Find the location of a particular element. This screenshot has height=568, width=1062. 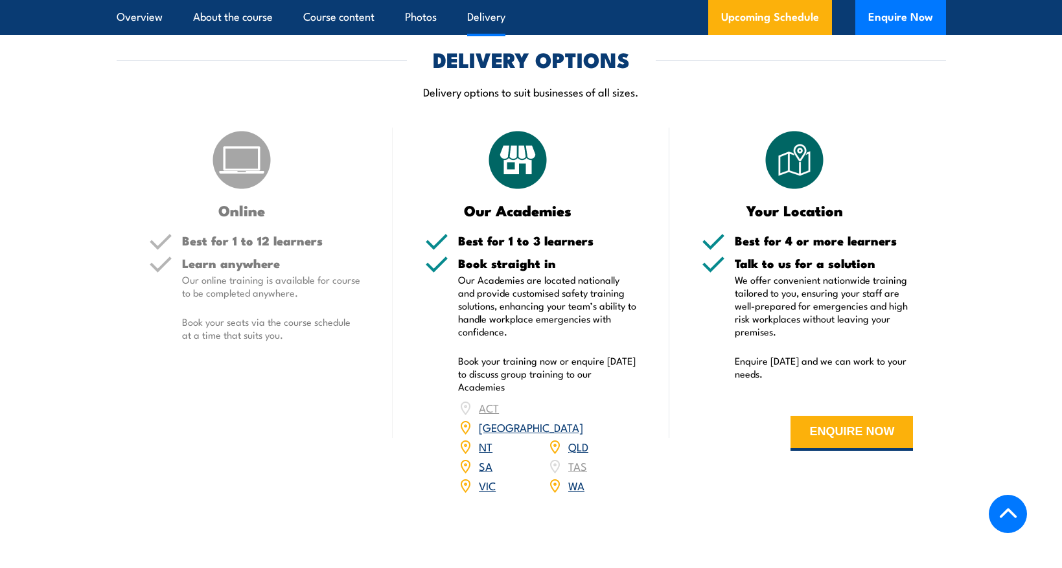

a: VIC is located at coordinates (487, 485).